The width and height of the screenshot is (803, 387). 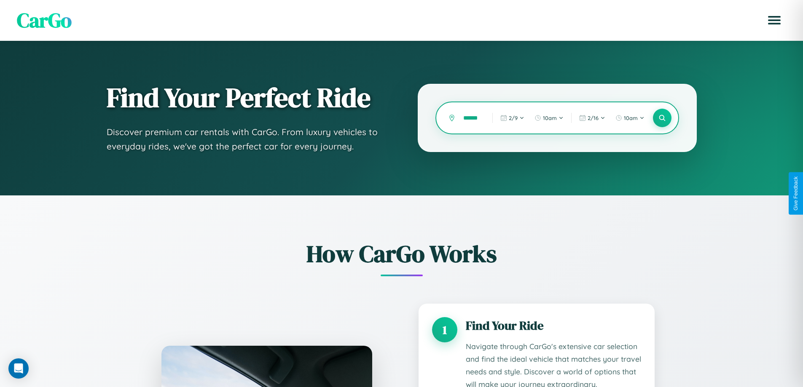 I want to click on p: Discover premium car rentals with CarGo. From luxury vehicles to everyday rides, we've got the pe..., so click(x=245, y=139).